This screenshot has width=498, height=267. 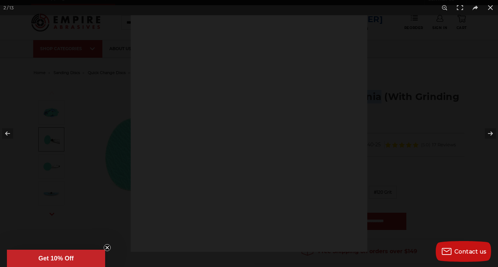 I want to click on button: Next (arrow right), so click(x=486, y=134).